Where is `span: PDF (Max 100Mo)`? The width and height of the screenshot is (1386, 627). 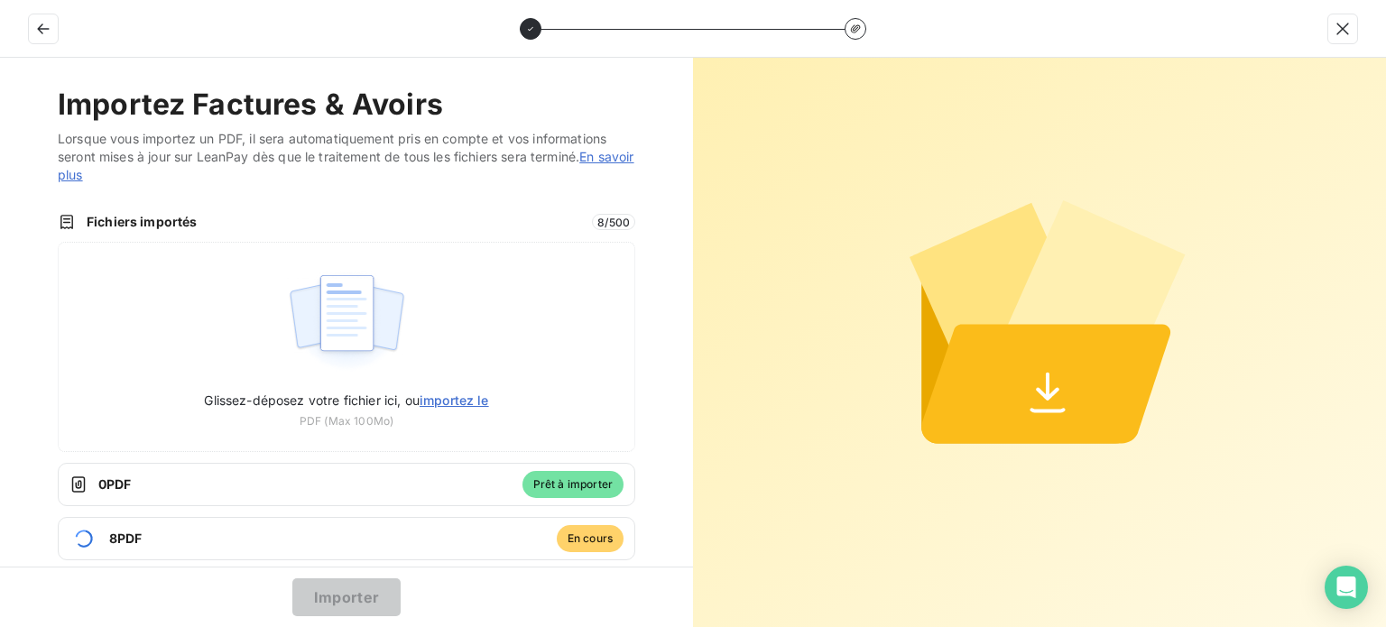
span: PDF (Max 100Mo) is located at coordinates (347, 421).